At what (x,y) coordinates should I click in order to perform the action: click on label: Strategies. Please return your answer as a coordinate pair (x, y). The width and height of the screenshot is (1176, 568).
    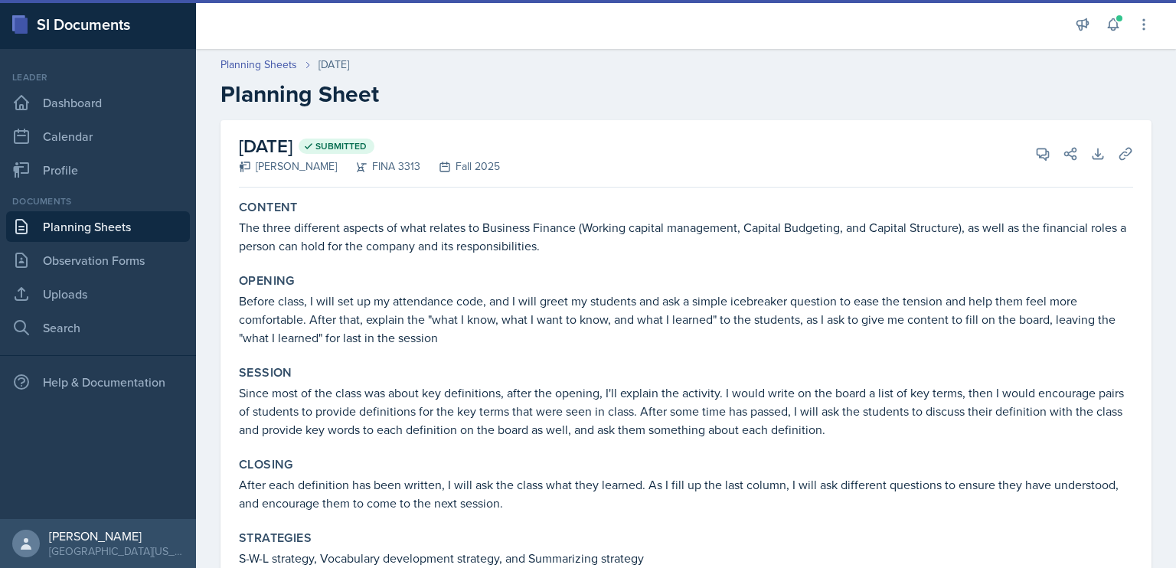
    Looking at the image, I should click on (275, 538).